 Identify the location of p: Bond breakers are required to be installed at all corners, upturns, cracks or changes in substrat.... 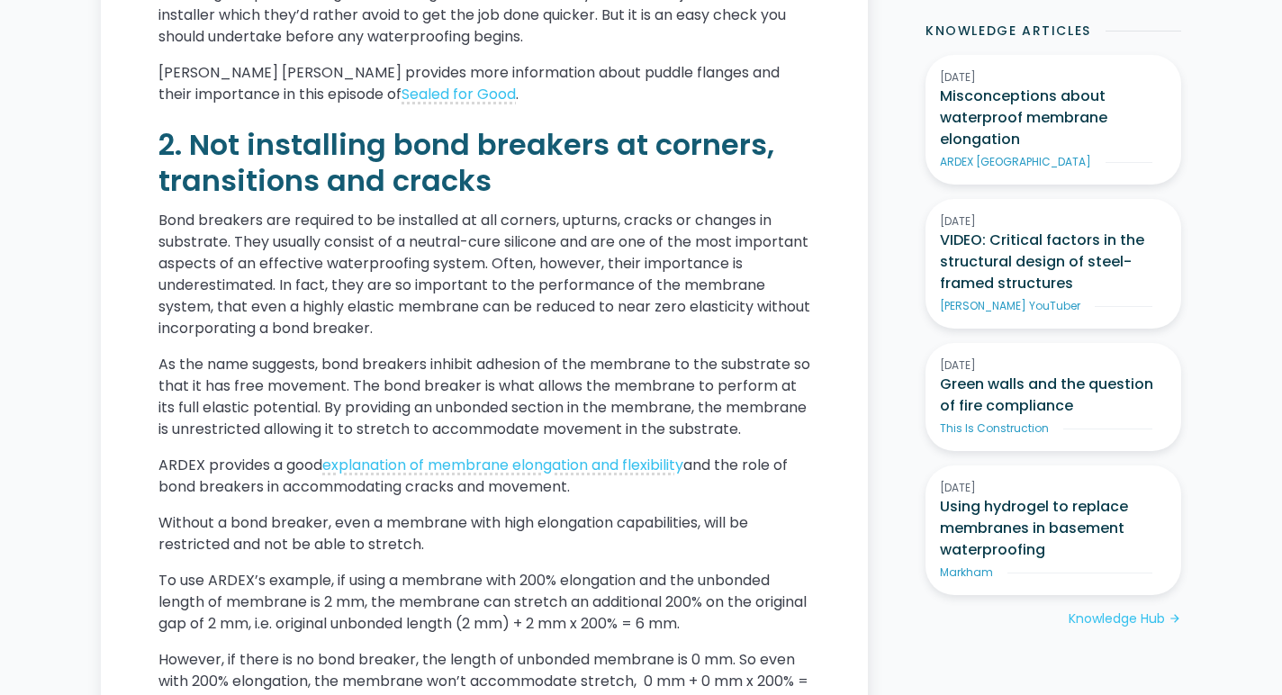
(484, 275).